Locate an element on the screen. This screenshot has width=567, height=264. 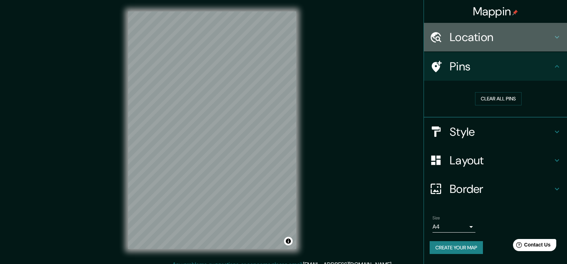
button: Clear all pins is located at coordinates (498, 99).